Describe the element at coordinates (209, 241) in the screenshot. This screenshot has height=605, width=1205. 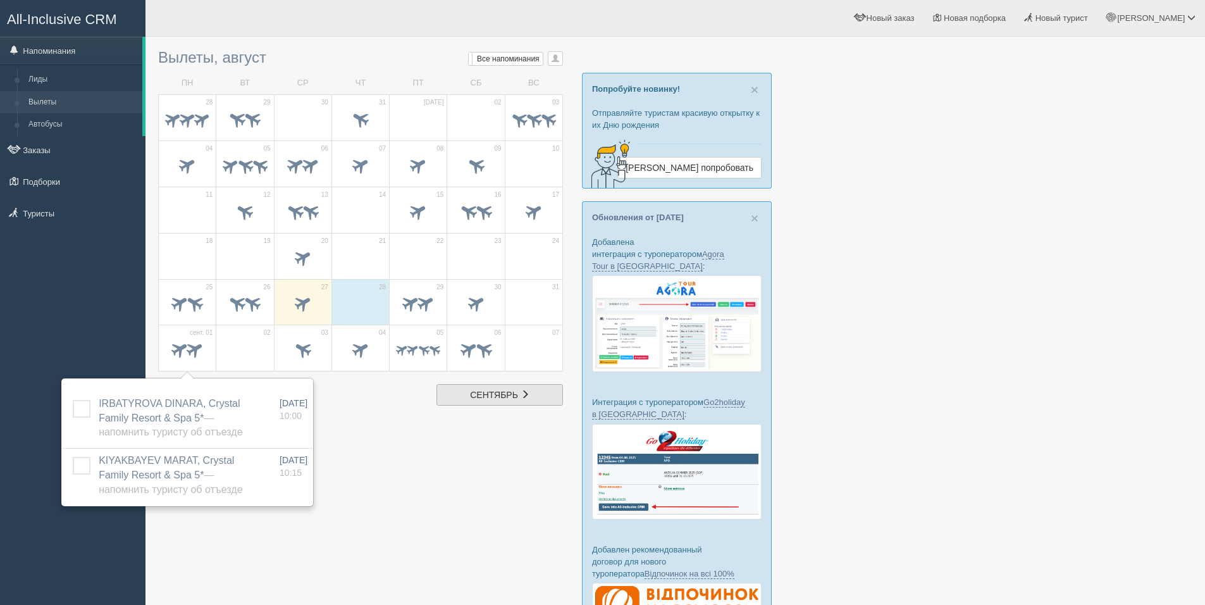
I see `span: 18` at that location.